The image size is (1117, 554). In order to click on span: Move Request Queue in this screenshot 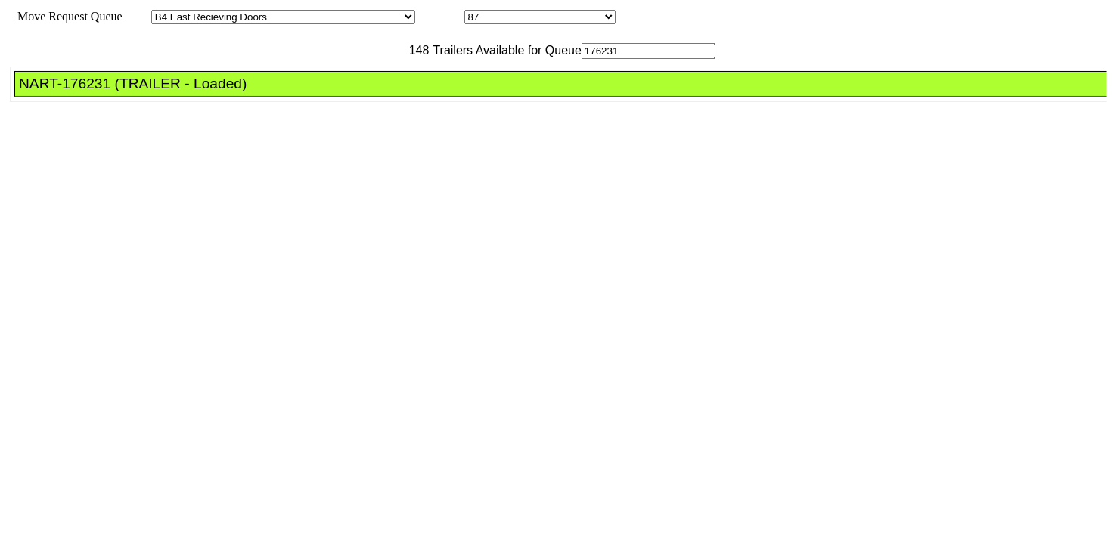, I will do `click(66, 16)`.